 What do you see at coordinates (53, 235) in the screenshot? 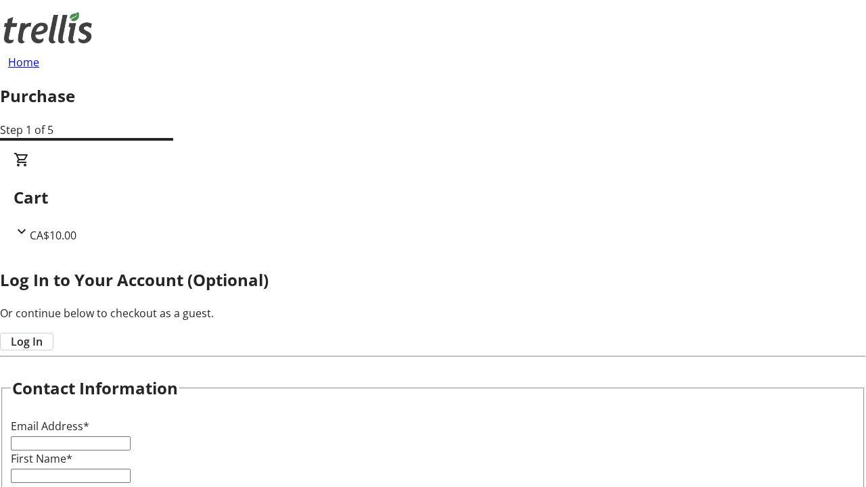
I see `span: CA$10.00` at bounding box center [53, 235].